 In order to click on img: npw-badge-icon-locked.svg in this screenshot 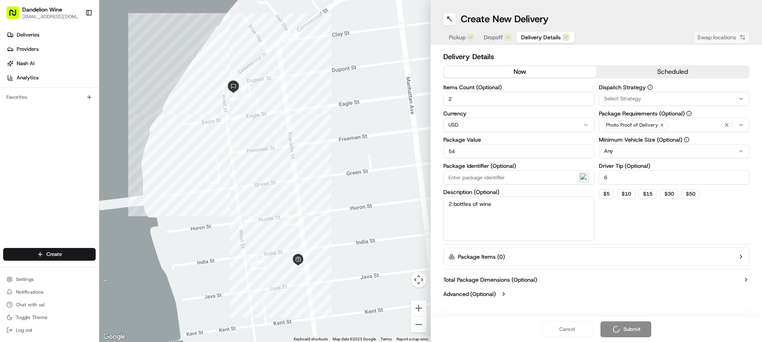, I will do `click(584, 177)`.